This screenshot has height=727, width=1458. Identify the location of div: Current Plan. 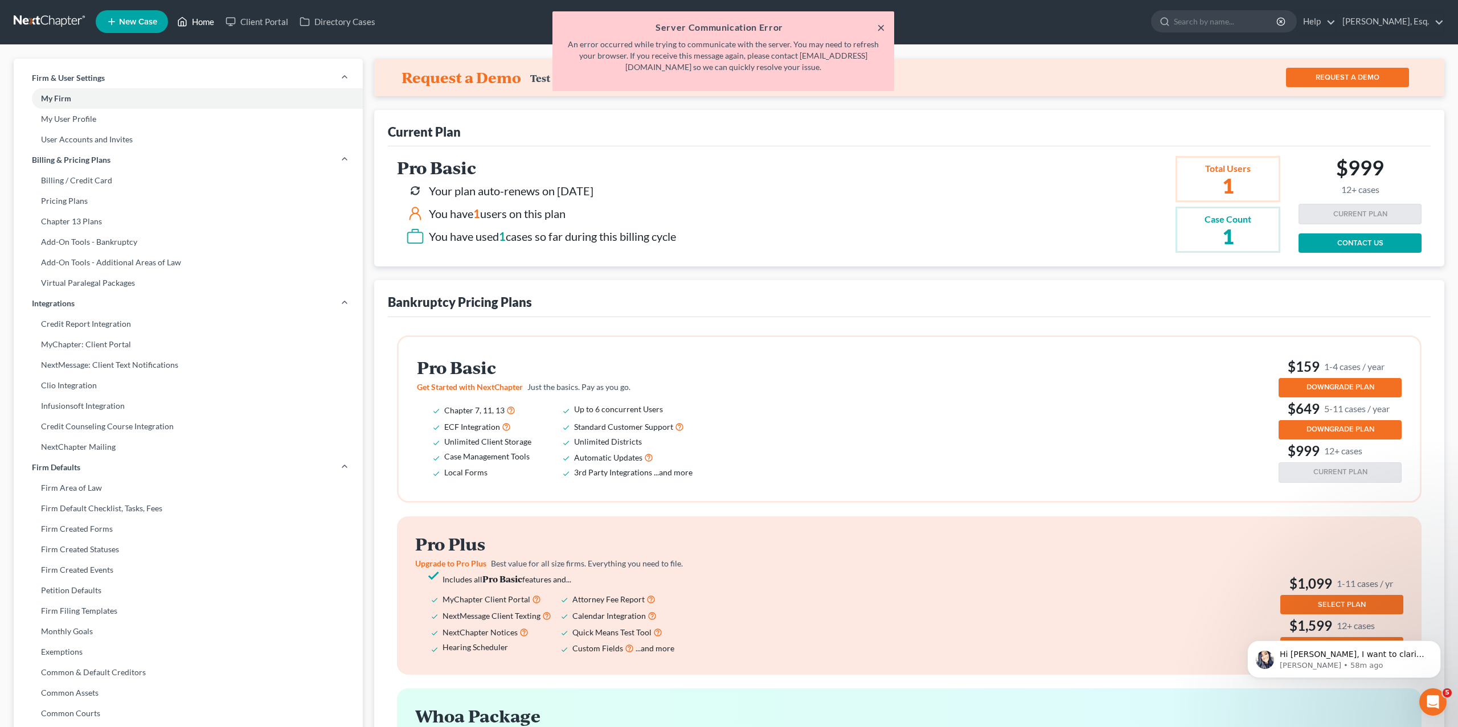
(424, 132).